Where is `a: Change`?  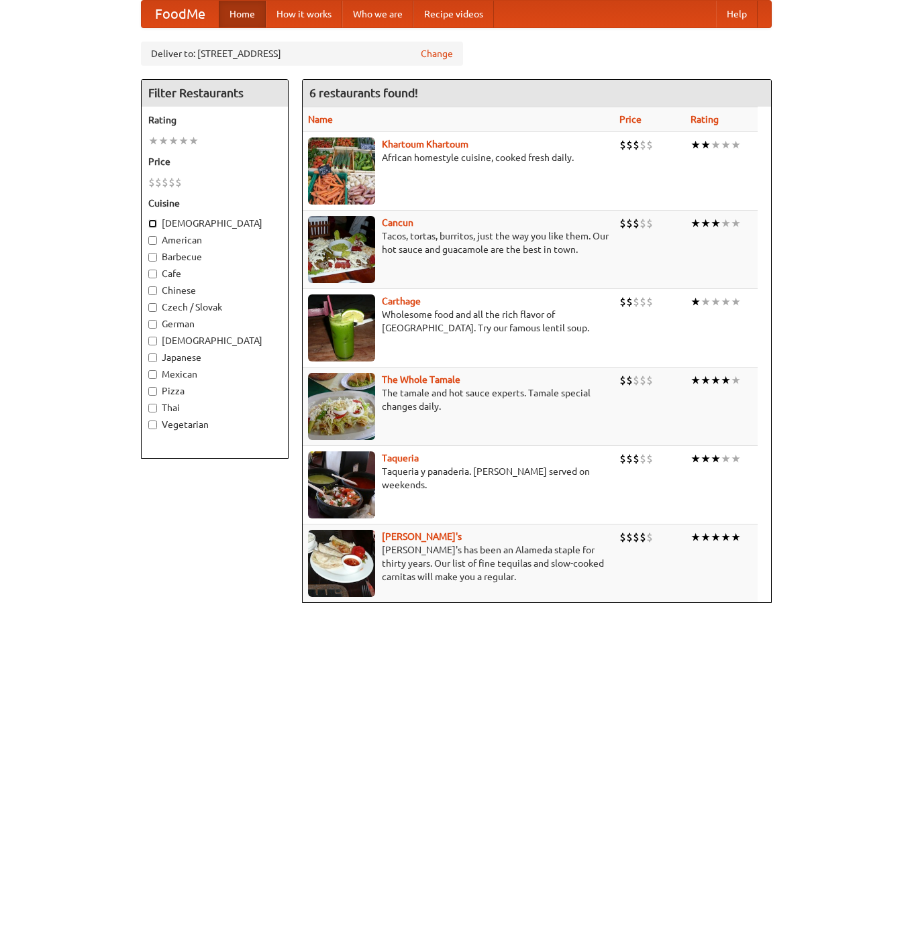
a: Change is located at coordinates (437, 54).